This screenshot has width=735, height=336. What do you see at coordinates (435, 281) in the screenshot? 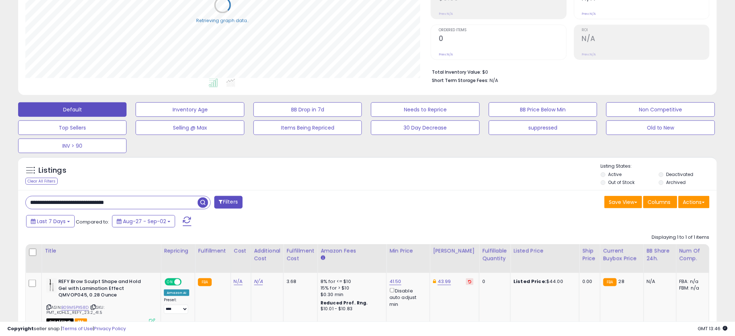
I see `i: This overrides the store level Dynamic Max Price for this listing` at bounding box center [435, 281].